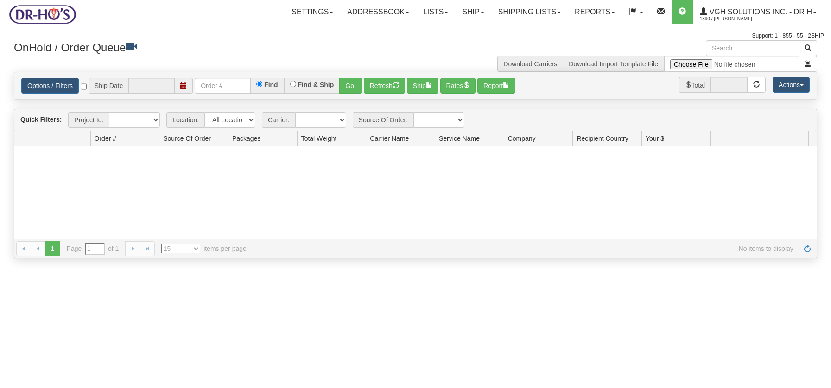 The height and width of the screenshot is (388, 831). Describe the element at coordinates (595, 12) in the screenshot. I see `a: Reports` at that location.